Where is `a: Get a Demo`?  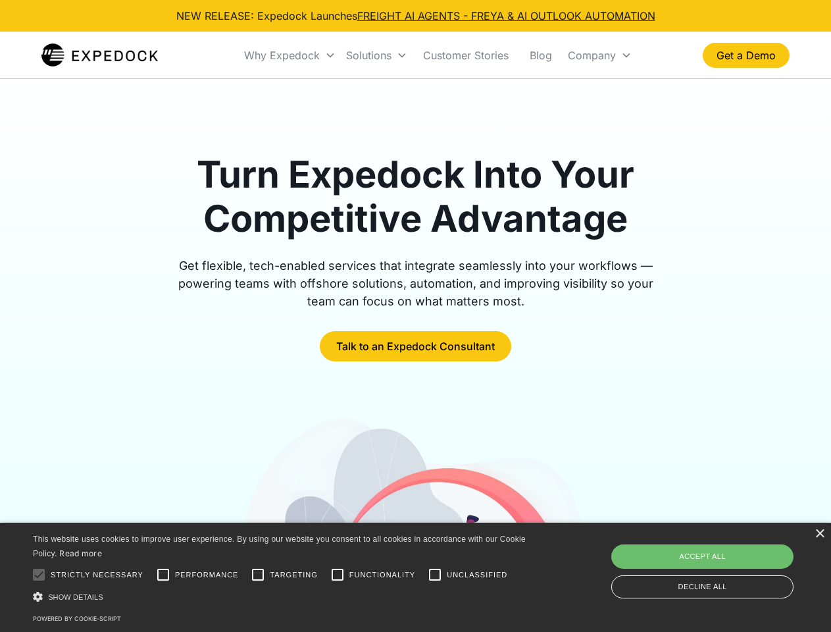
a: Get a Demo is located at coordinates (746, 55).